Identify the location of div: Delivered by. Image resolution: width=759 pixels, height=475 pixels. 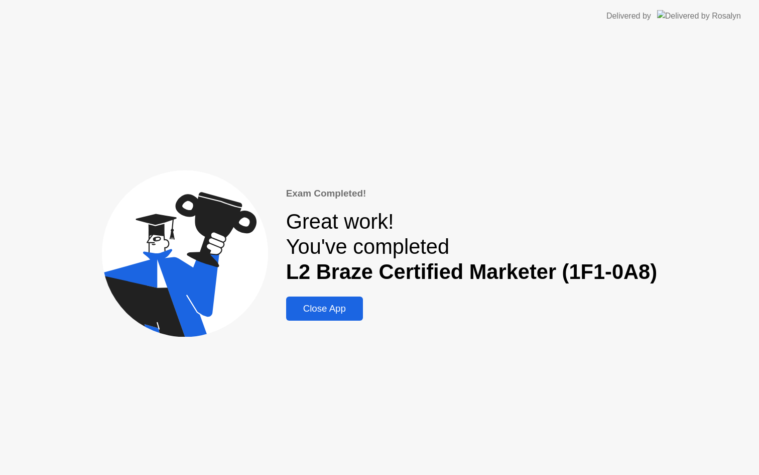
(629, 16).